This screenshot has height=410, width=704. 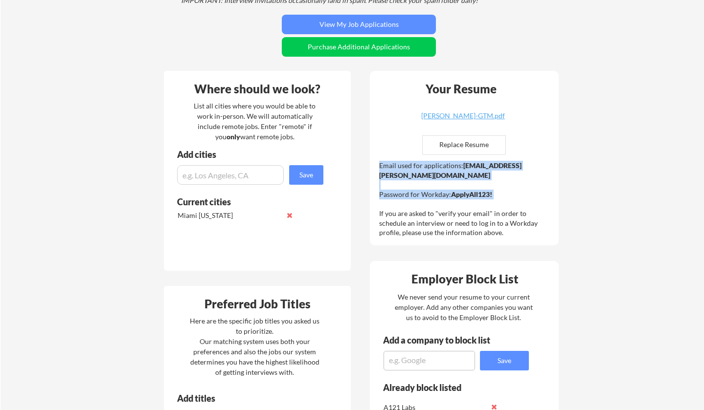 I want to click on button: View My Job Applications, so click(x=358, y=24).